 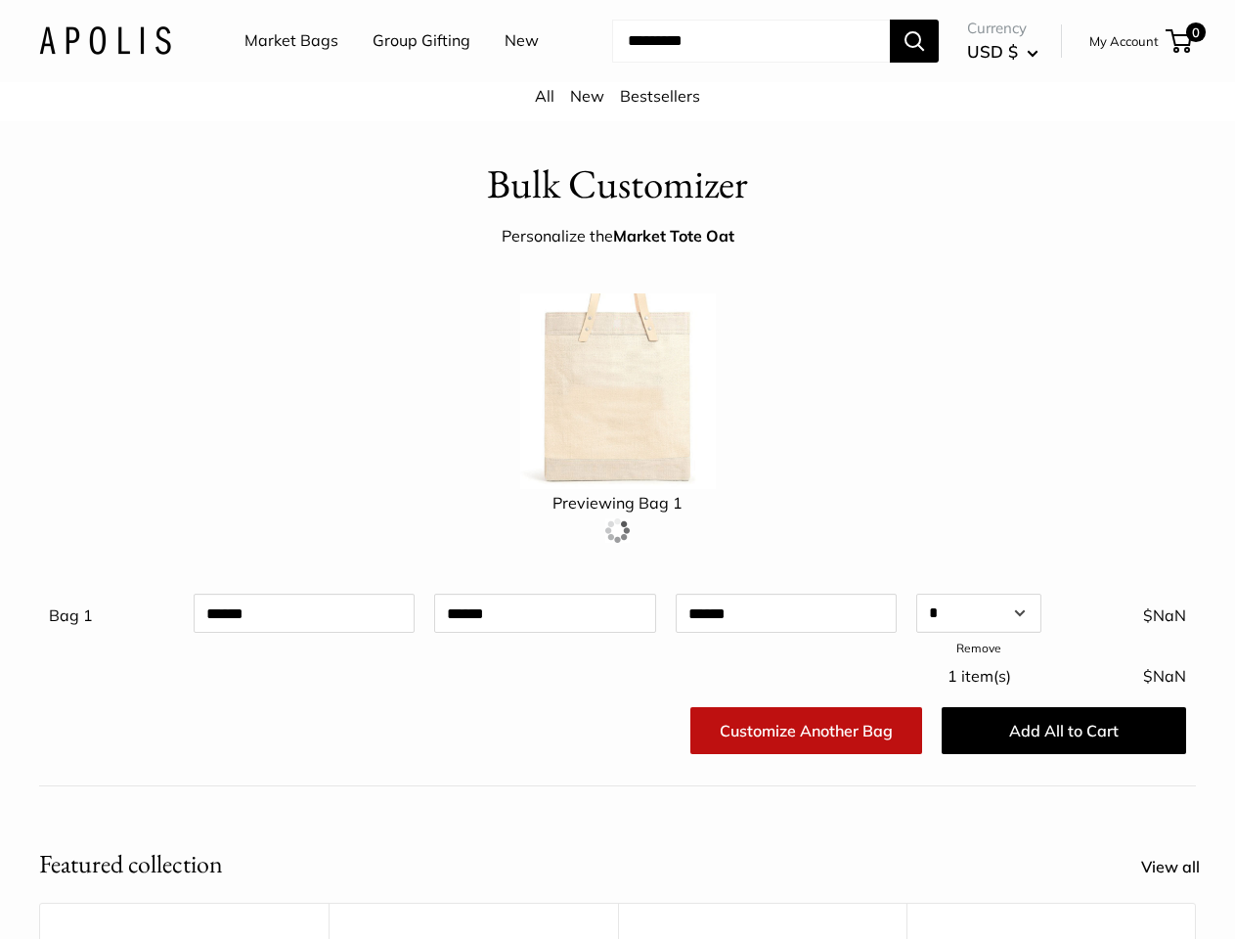 I want to click on button: Add All to Cart, so click(x=1064, y=731).